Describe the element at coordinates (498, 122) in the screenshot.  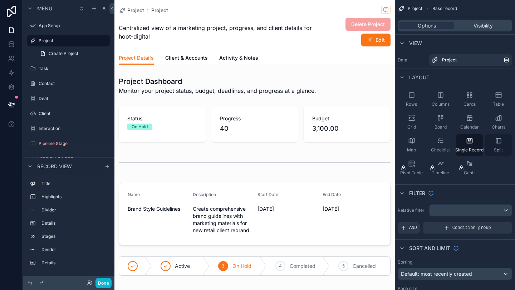
I see `button: Charts` at that location.